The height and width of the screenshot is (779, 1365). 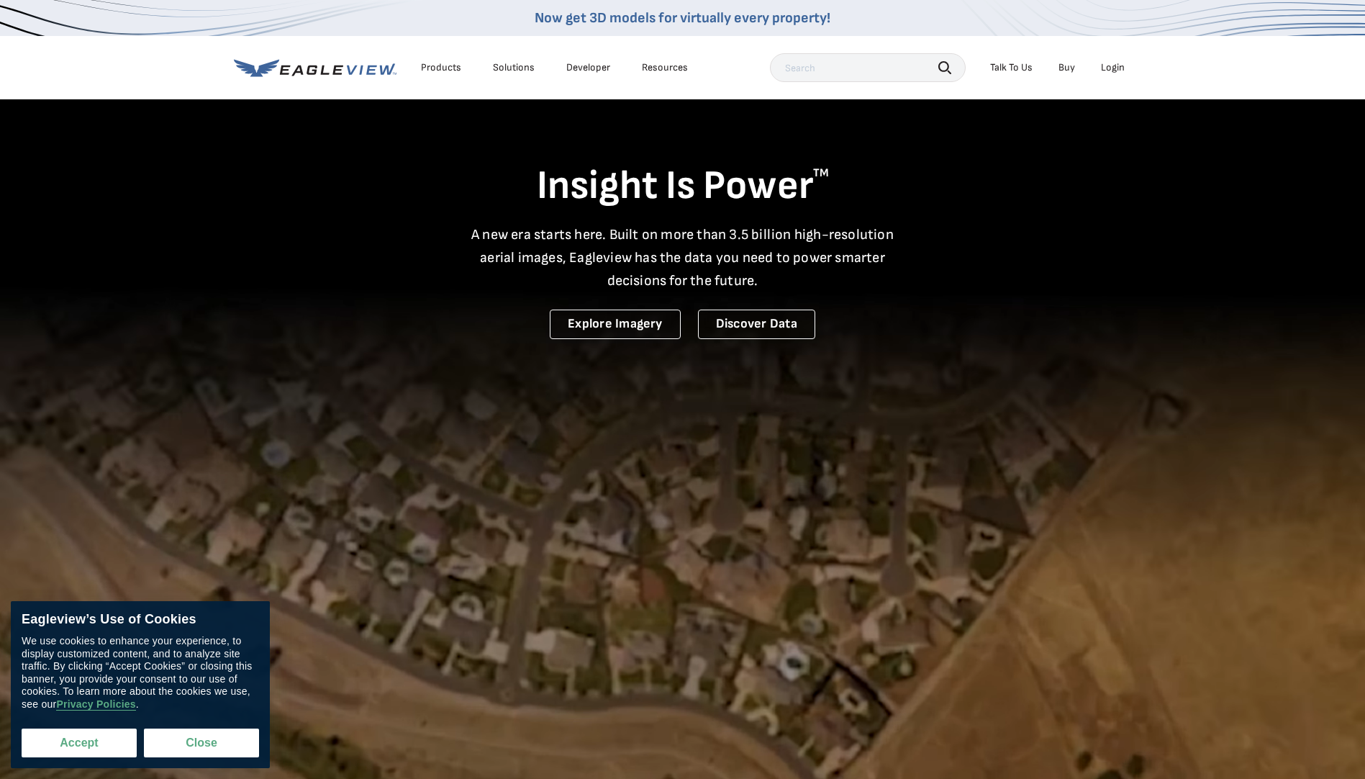 What do you see at coordinates (756, 324) in the screenshot?
I see `a: Discover Data` at bounding box center [756, 324].